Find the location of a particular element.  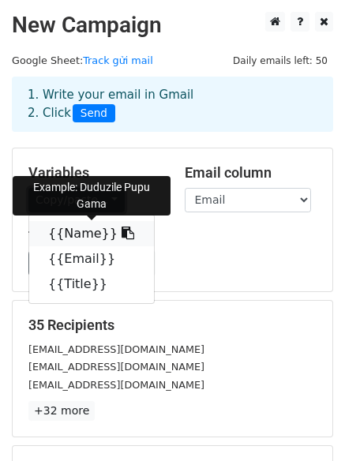

h2: New Campaign is located at coordinates (172, 25).